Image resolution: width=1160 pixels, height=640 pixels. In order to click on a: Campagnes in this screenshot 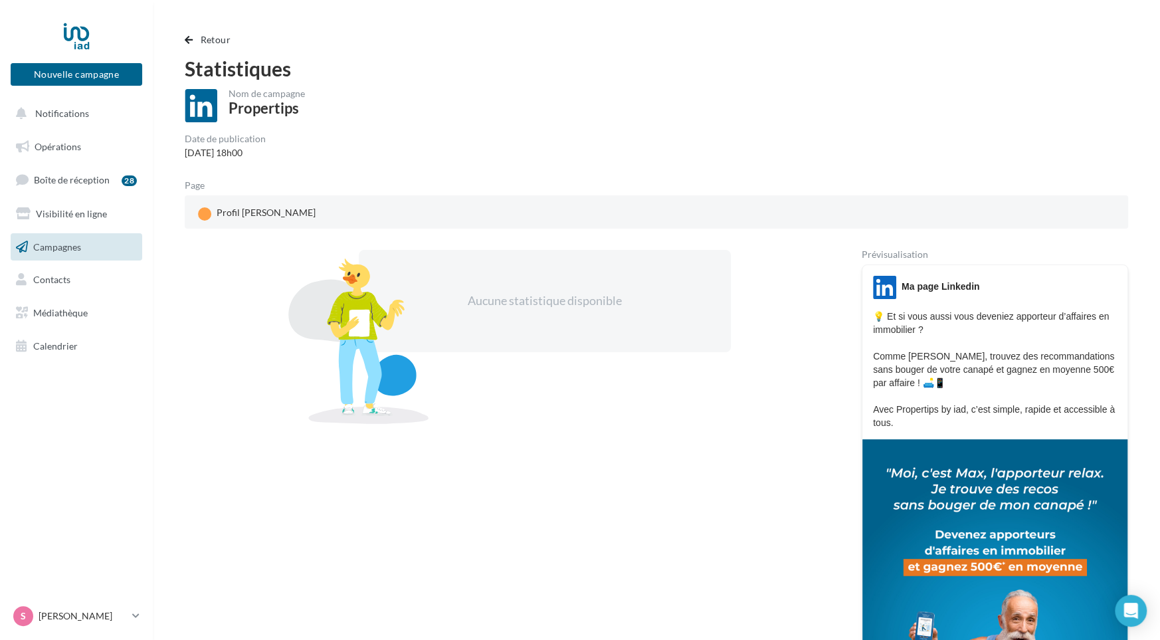, I will do `click(76, 247)`.